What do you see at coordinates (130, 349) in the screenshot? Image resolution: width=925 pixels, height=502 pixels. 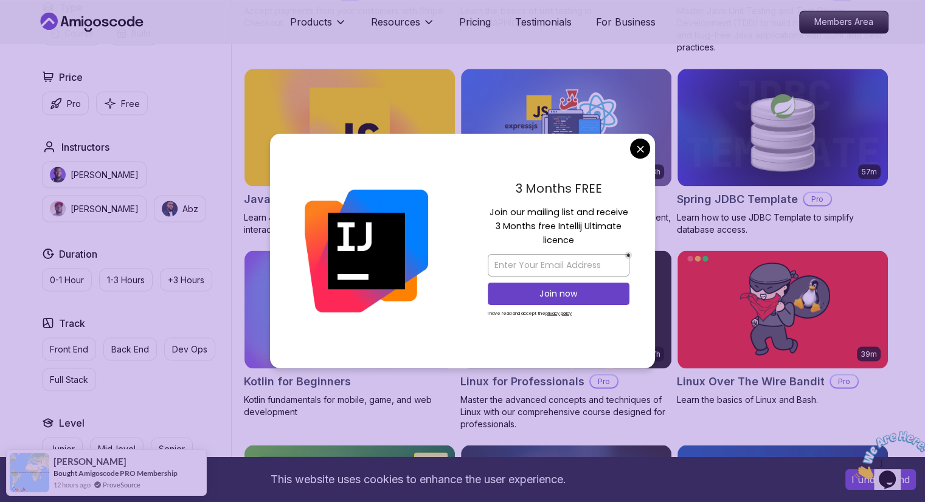 I see `button: Back End` at bounding box center [130, 349].